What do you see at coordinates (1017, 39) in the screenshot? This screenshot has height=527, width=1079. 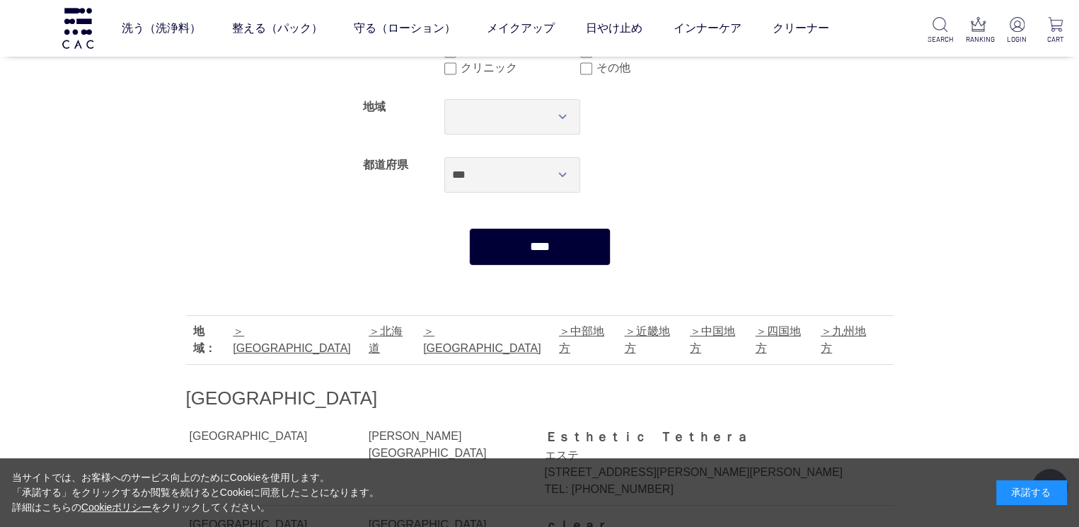 I see `p: LOGIN` at bounding box center [1017, 39].